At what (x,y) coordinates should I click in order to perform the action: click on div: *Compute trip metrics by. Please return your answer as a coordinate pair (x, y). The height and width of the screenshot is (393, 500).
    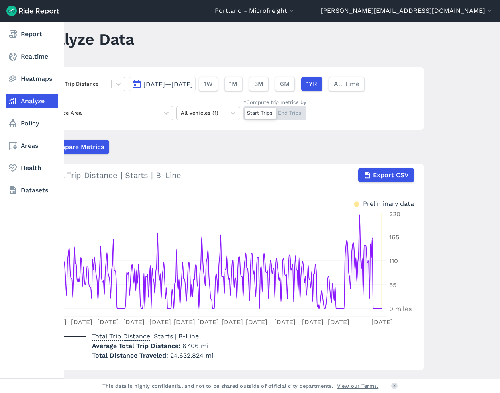
    Looking at the image, I should click on (275, 102).